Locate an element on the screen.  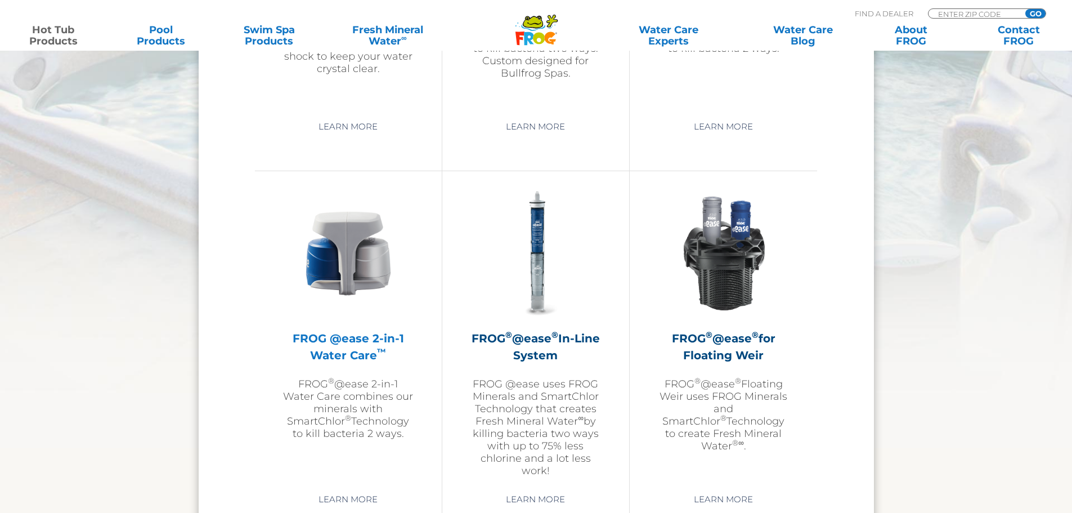
a: Water CareBlog is located at coordinates (803, 35).